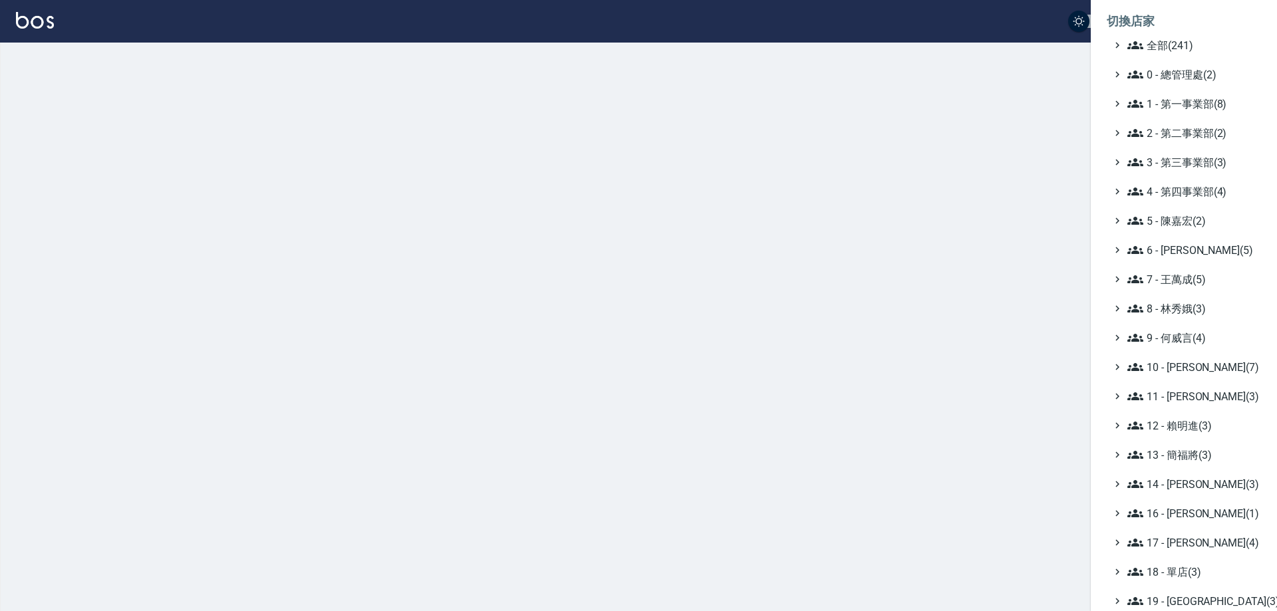 Image resolution: width=1277 pixels, height=611 pixels. What do you see at coordinates (1191, 338) in the screenshot?
I see `span: 9 - 何威言(4)` at bounding box center [1191, 338].